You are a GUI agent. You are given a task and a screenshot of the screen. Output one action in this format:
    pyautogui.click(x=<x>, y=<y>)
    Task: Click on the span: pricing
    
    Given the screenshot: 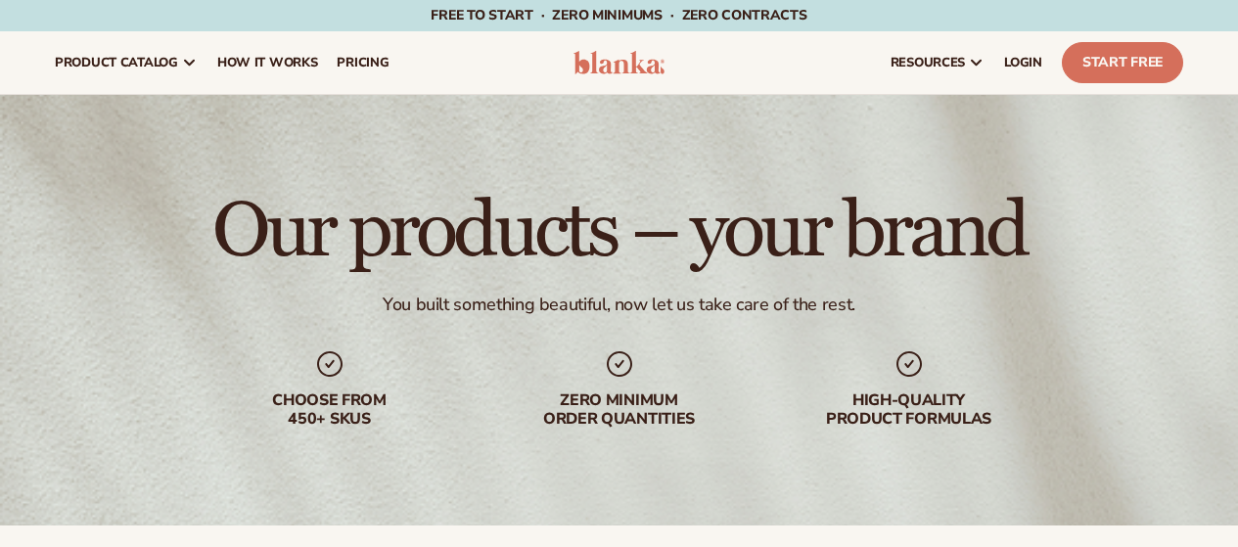 What is the action you would take?
    pyautogui.click(x=362, y=63)
    